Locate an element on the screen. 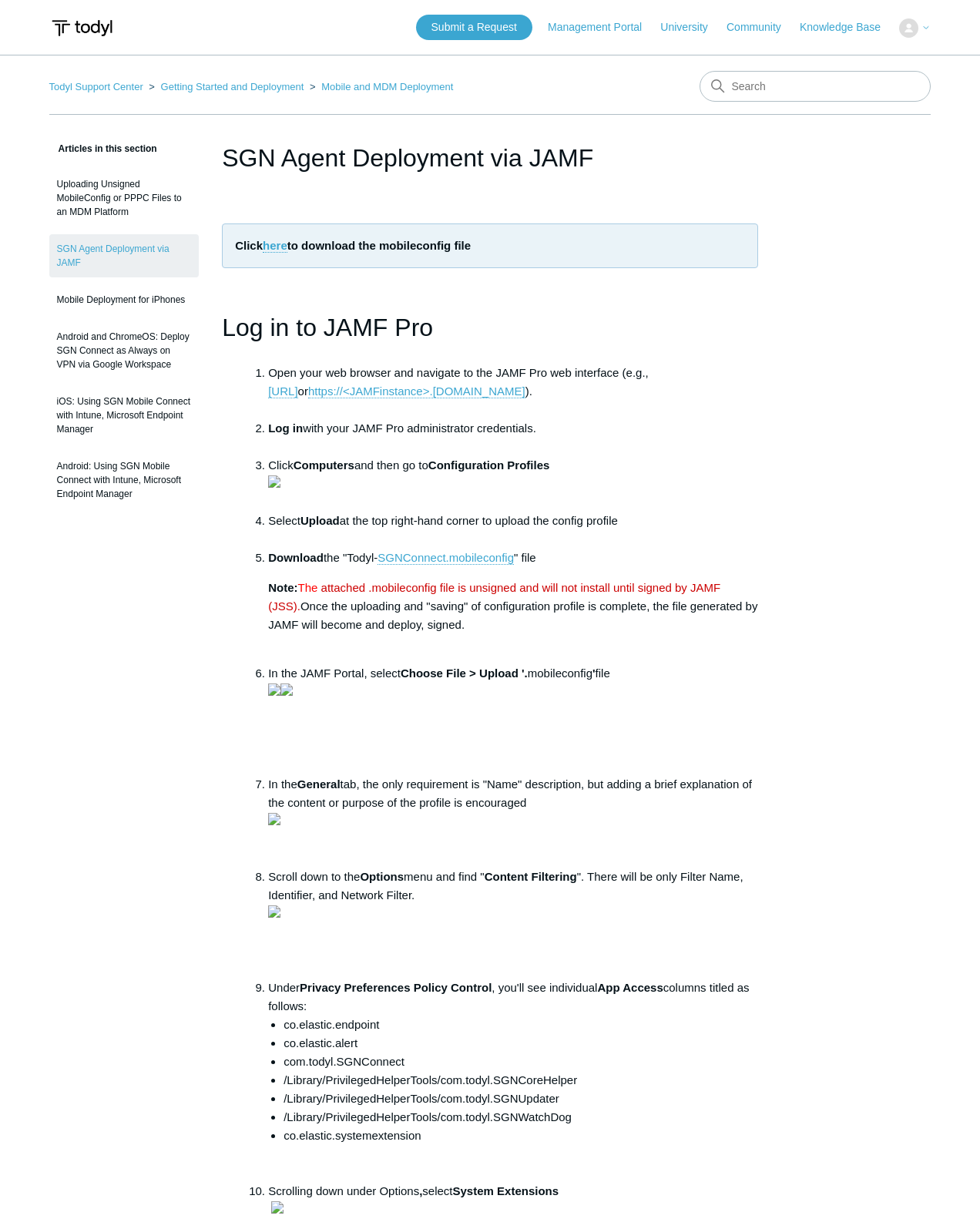 The width and height of the screenshot is (980, 1229). strong: Download is located at coordinates (296, 557).